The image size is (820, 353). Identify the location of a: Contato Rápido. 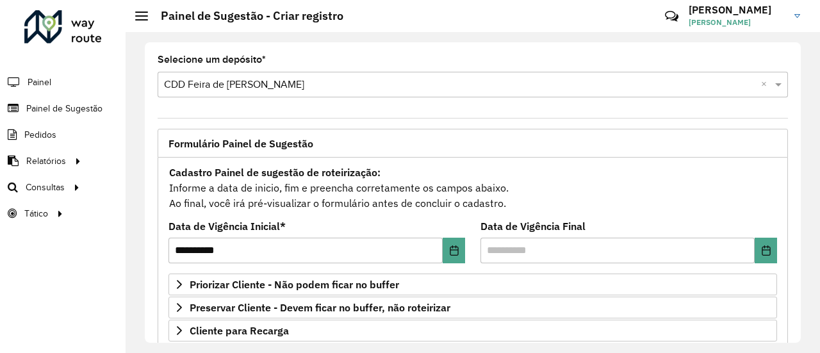
(671, 16).